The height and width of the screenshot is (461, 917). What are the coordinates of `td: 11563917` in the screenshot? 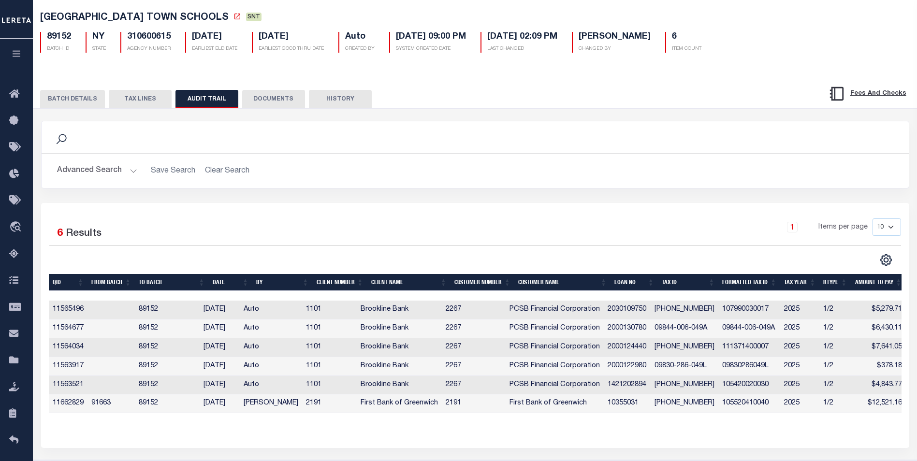 It's located at (68, 367).